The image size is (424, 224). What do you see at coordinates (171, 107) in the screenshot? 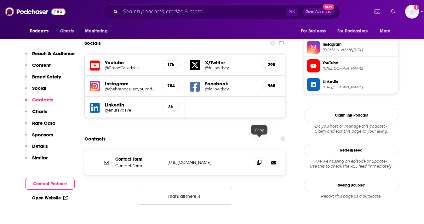
I see `h5: 3k` at bounding box center [171, 107].